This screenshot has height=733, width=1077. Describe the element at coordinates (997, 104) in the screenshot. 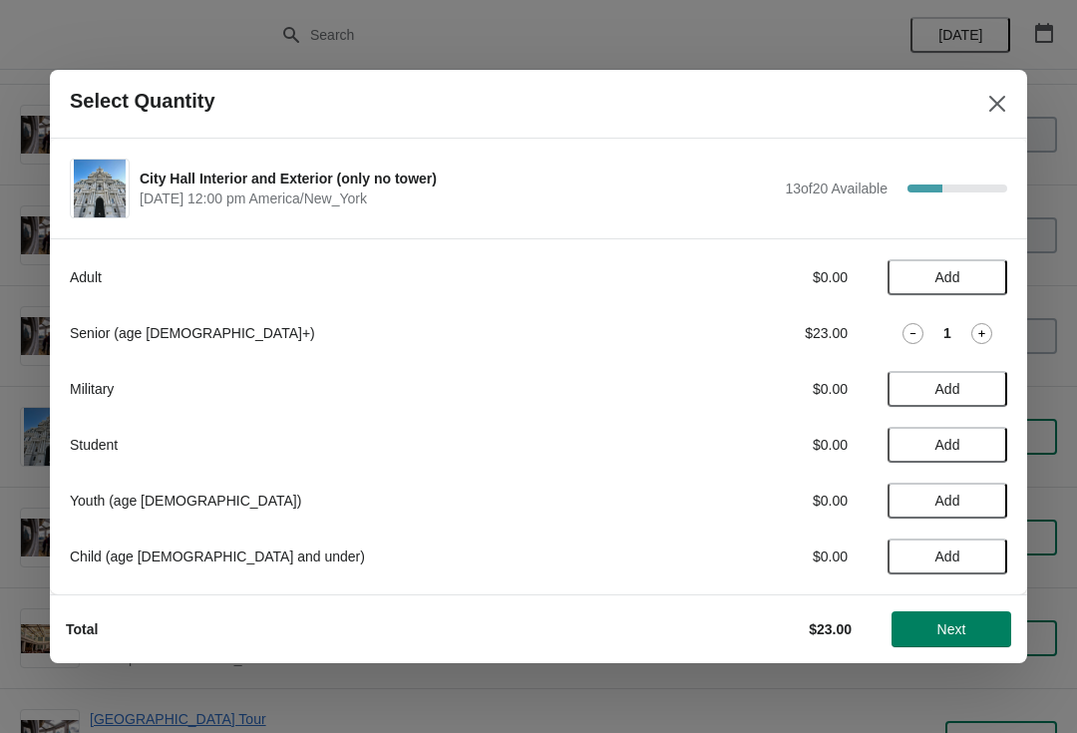

I see `button: Close` at that location.